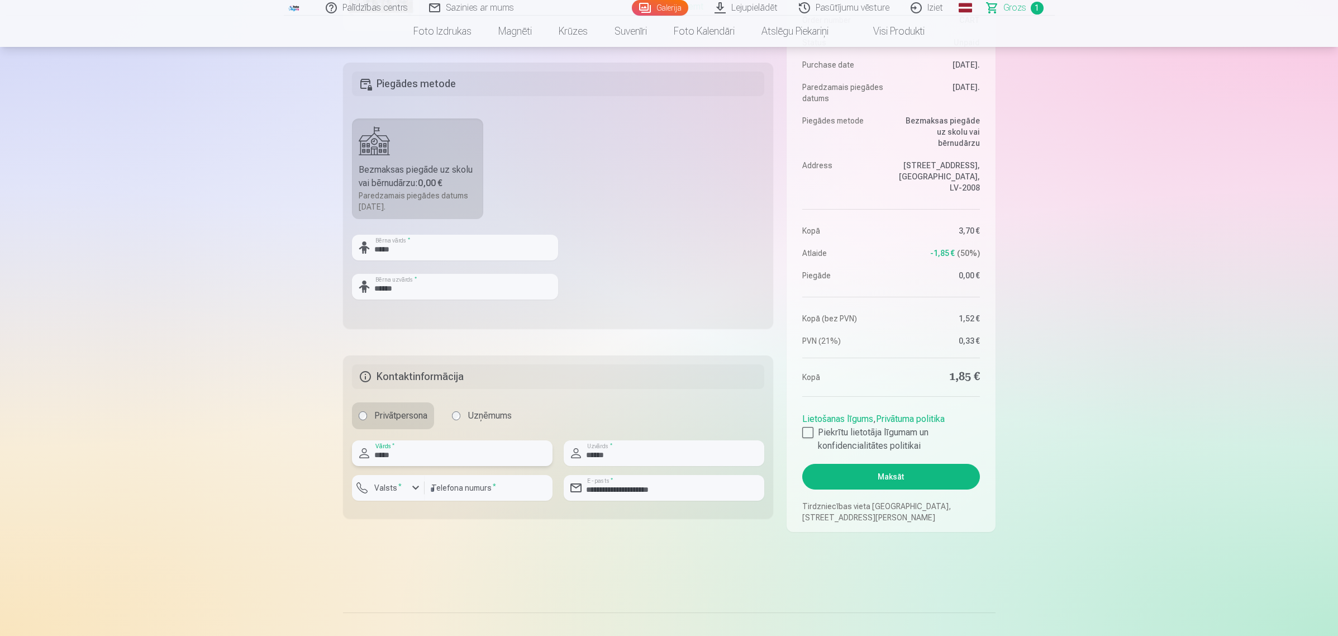  What do you see at coordinates (1037, 8) in the screenshot?
I see `span: 1` at bounding box center [1037, 8].